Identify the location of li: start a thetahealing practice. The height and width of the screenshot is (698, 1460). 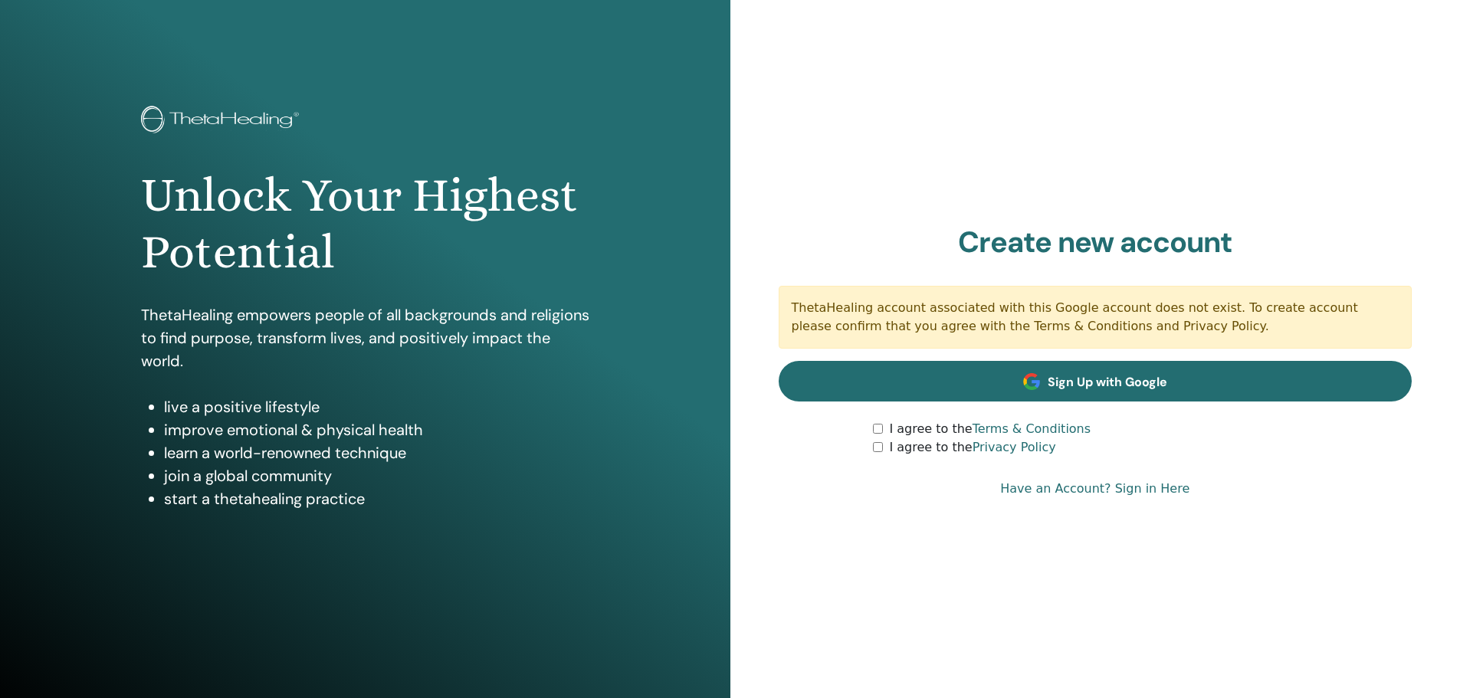
(376, 499).